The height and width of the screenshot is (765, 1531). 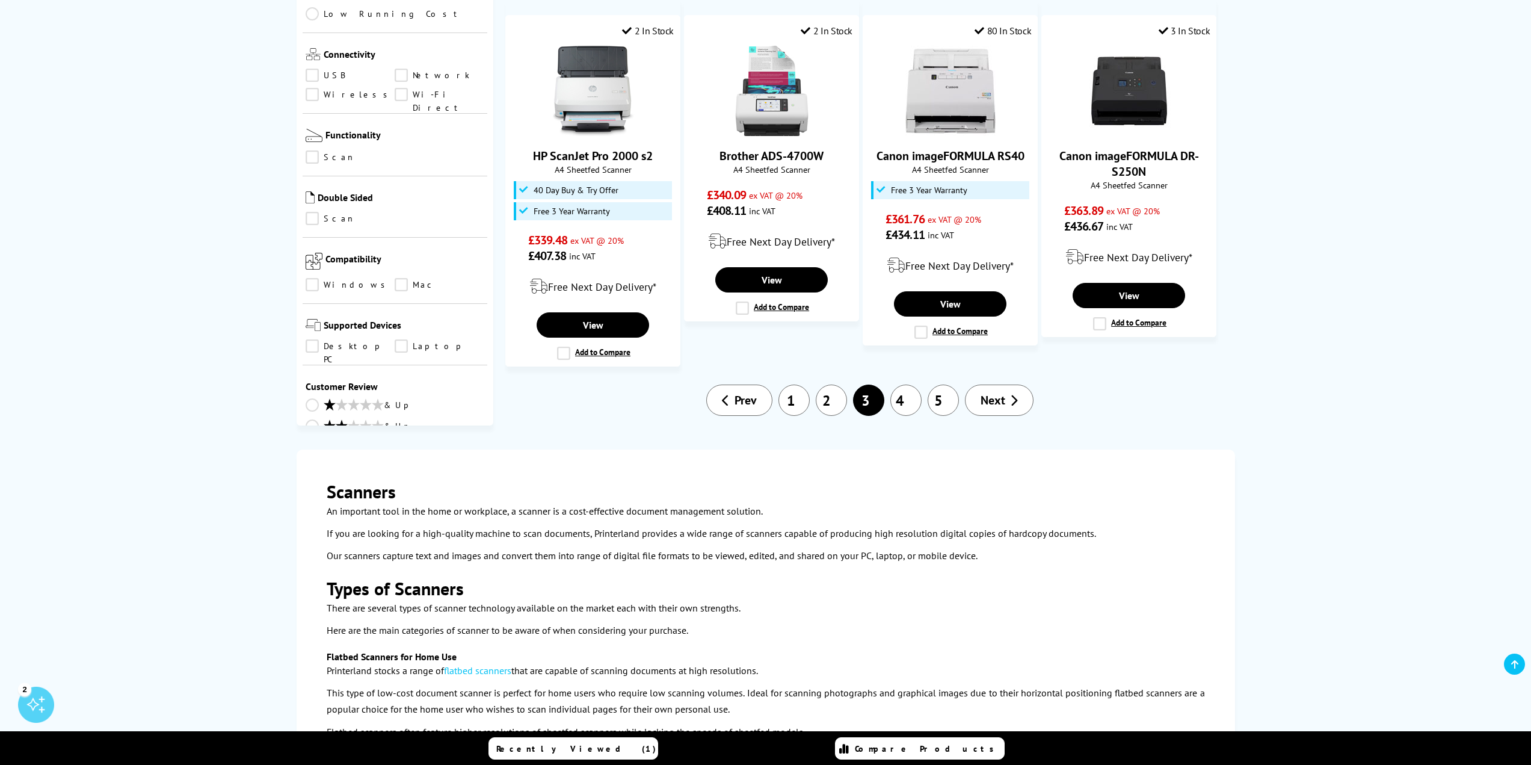 What do you see at coordinates (993, 400) in the screenshot?
I see `span: Next` at bounding box center [993, 400].